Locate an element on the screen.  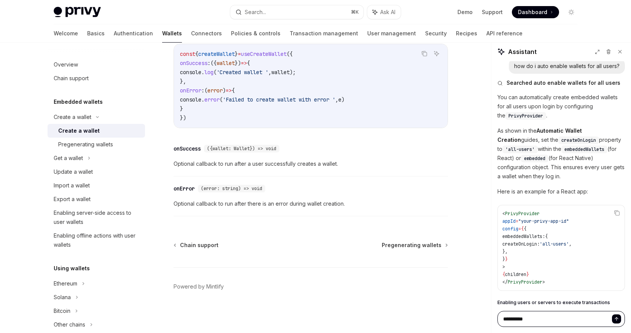
a: Basics is located at coordinates (96, 33).